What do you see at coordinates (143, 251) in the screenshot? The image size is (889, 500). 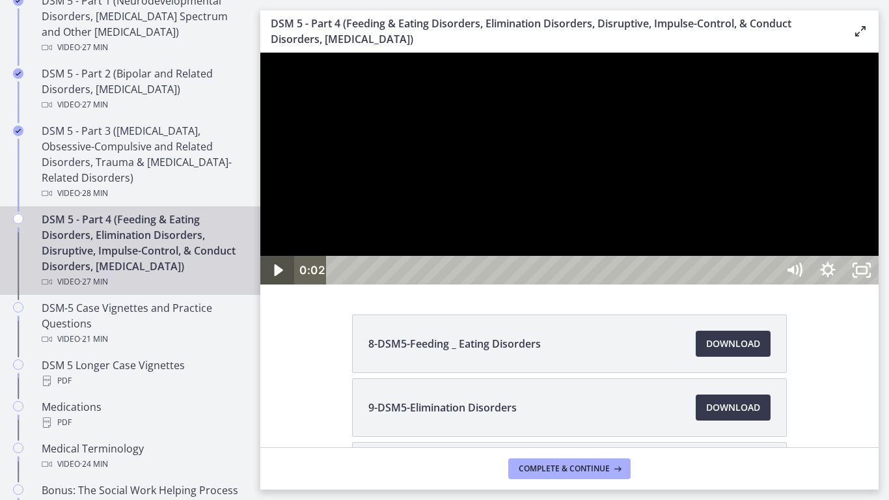 I see `div: DSM 5 - Part 4 (Feeding & Eating Disorders, Elimination Disorders, Disruptive, Impulse-Control, &...` at bounding box center [143, 251].